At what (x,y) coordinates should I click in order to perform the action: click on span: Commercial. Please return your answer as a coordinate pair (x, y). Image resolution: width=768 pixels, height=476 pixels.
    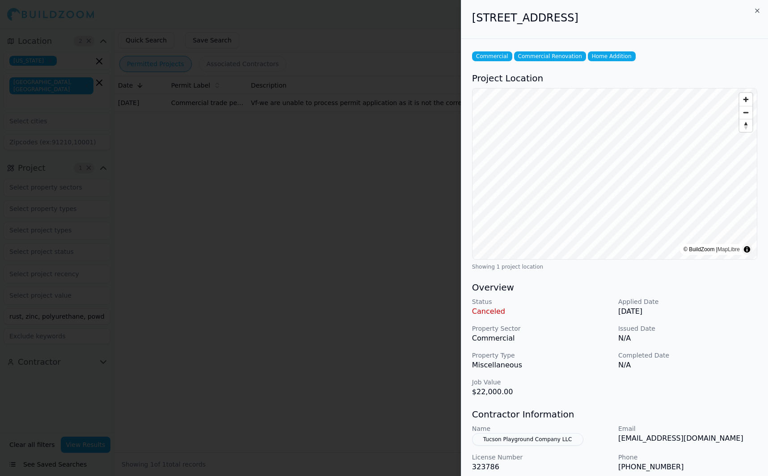
    Looking at the image, I should click on (492, 56).